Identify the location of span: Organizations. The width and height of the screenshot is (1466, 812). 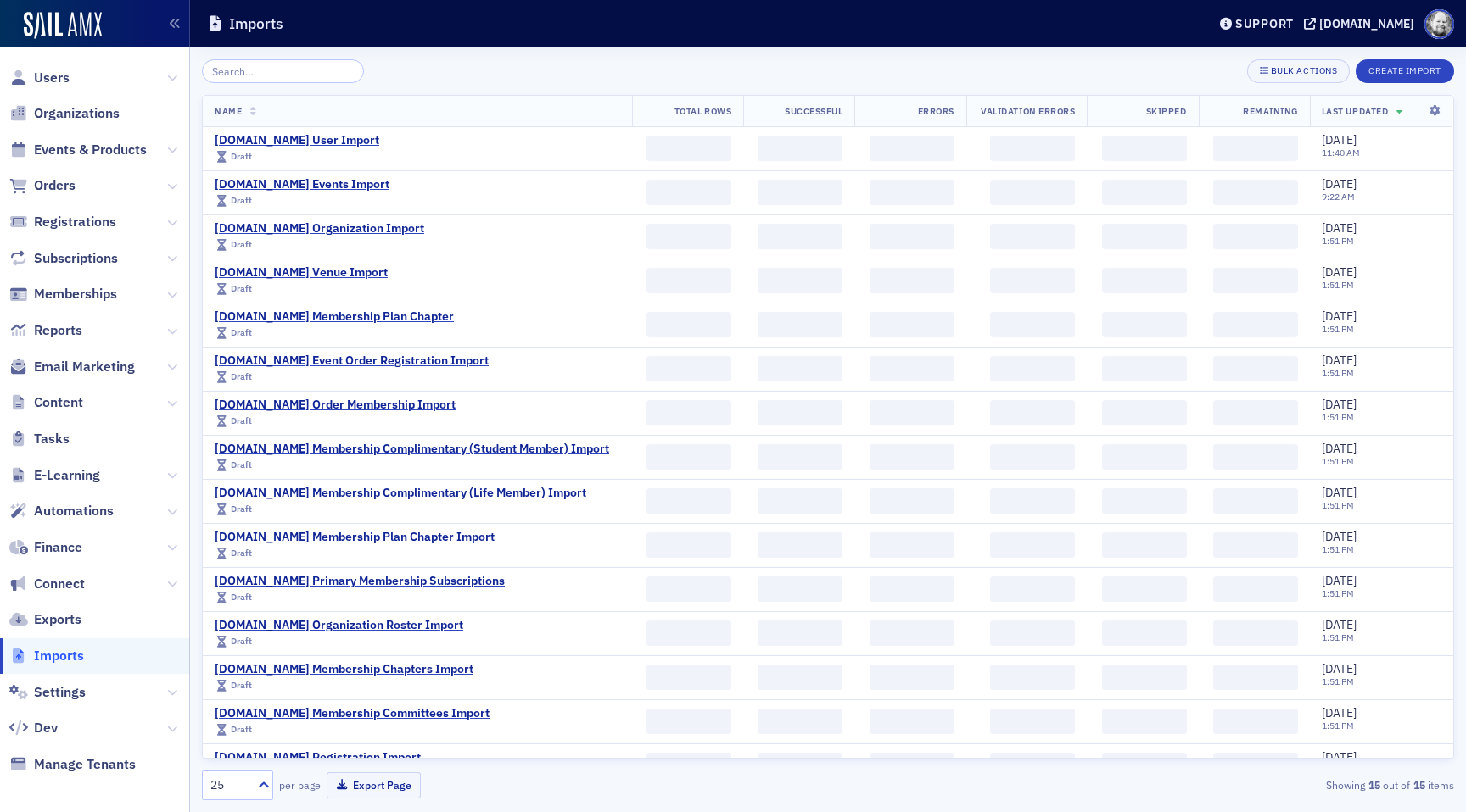
(76, 113).